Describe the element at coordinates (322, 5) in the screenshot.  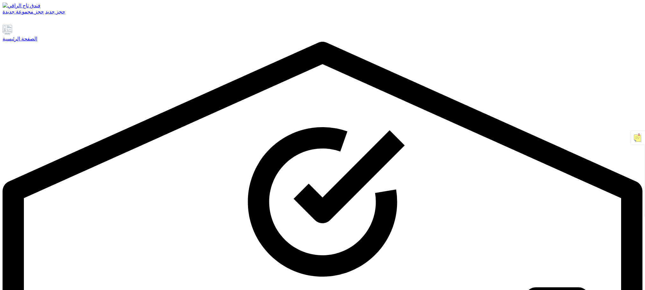
I see `a: فندق تاج الراقي` at that location.